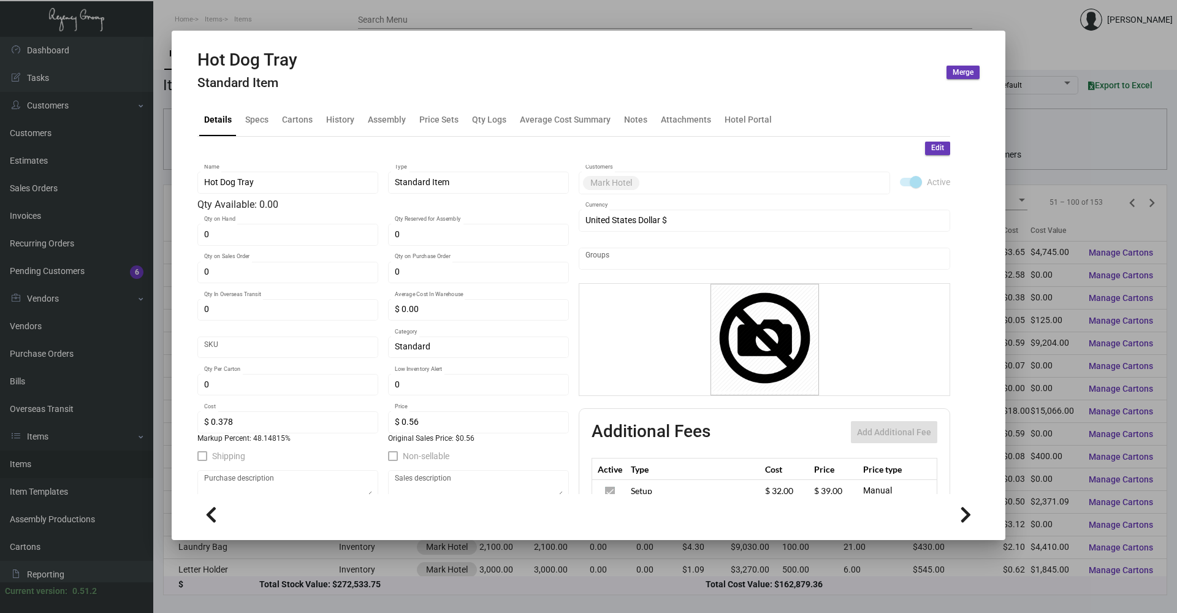 This screenshot has height=613, width=1177. What do you see at coordinates (893, 432) in the screenshot?
I see `button: Add Additional Fee` at bounding box center [893, 432].